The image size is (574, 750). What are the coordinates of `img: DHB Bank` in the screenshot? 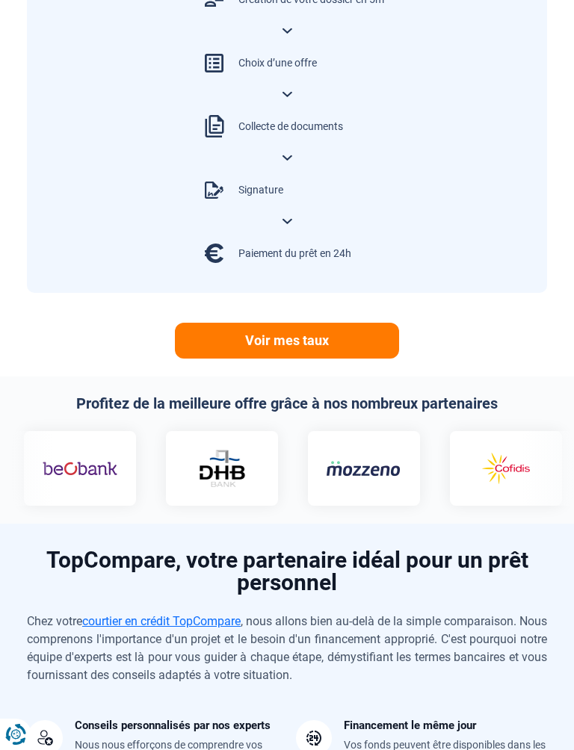 It's located at (222, 469).